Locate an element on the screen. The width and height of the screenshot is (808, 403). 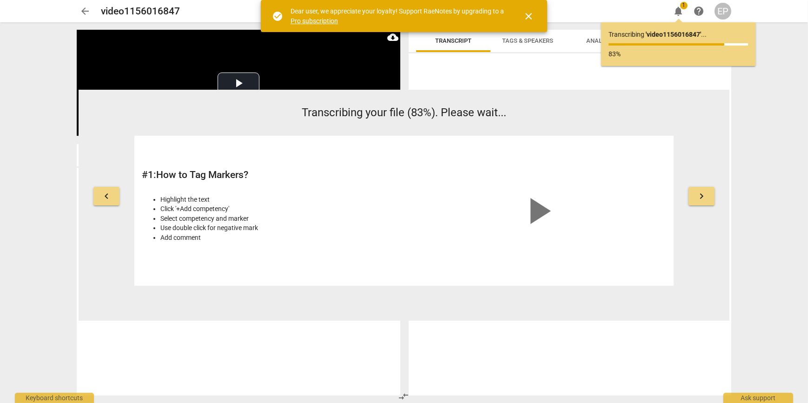
div: Ask support is located at coordinates (758, 398).